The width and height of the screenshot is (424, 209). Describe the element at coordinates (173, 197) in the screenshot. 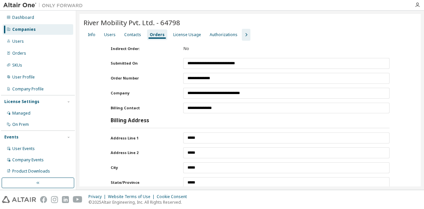

I see `div: Cookie Consent` at that location.